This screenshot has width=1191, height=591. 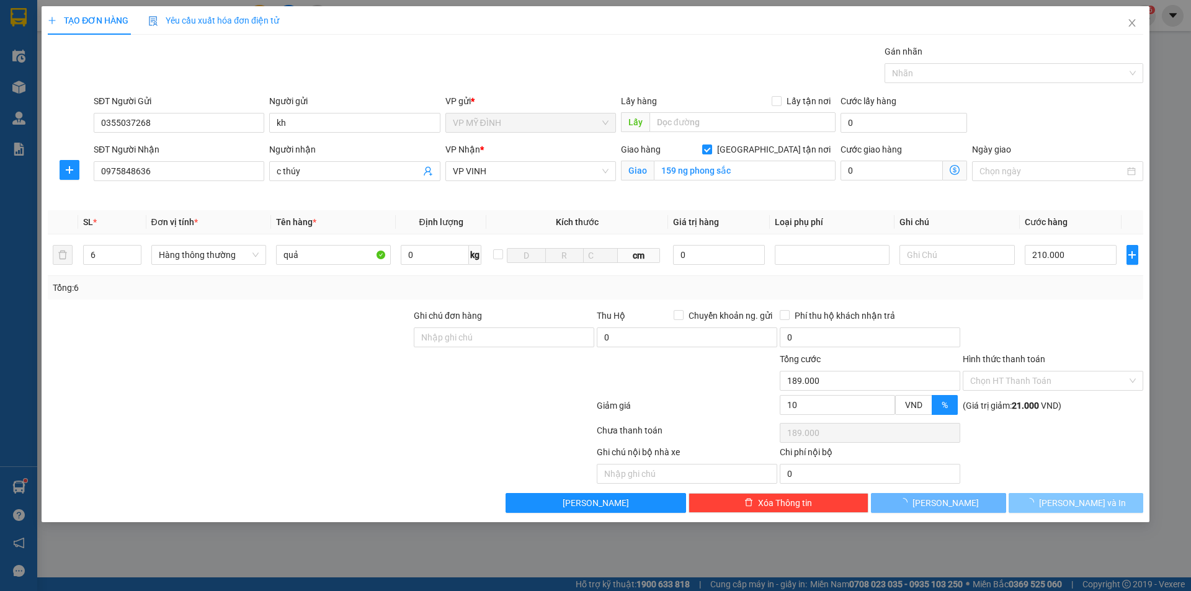 I want to click on div: Ghi chú nội bộ nhà xe, so click(x=687, y=455).